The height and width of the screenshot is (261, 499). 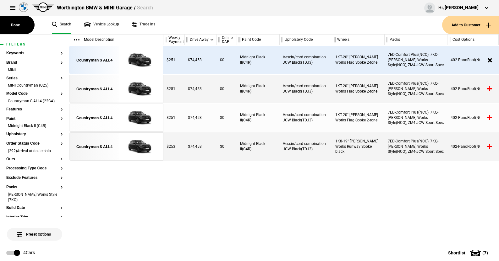 I want to click on img: mini.png, so click(x=43, y=7).